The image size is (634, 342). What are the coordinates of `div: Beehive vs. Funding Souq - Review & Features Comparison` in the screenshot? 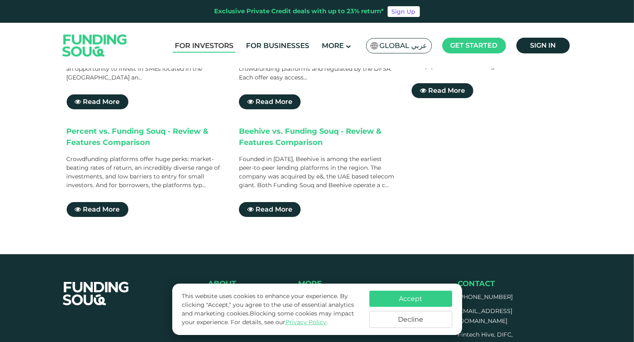 It's located at (317, 138).